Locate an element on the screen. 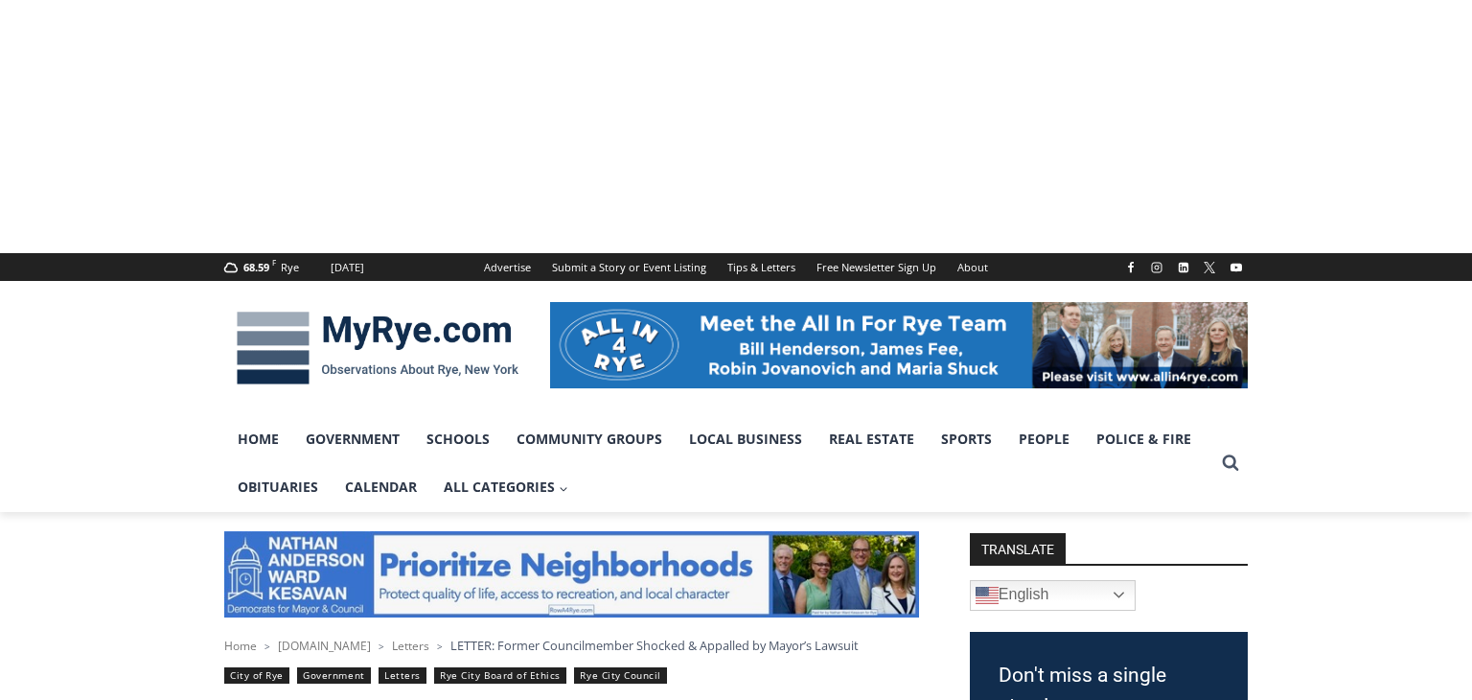 The width and height of the screenshot is (1472, 700). a: All in for Rye is located at coordinates (899, 345).